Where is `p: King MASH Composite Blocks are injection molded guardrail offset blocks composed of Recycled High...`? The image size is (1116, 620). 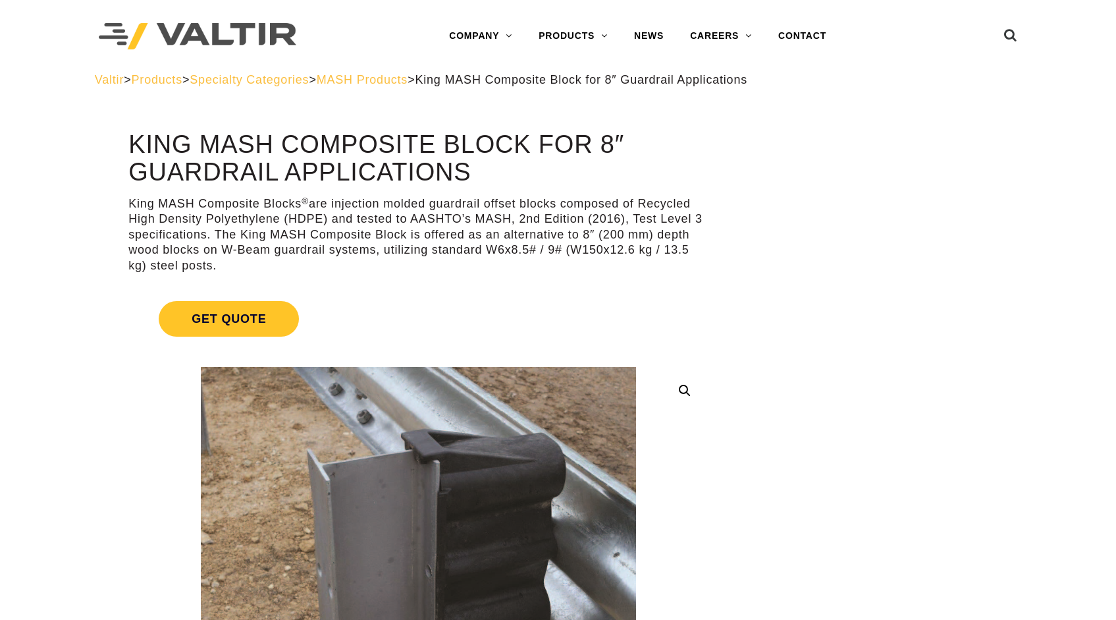 p: King MASH Composite Blocks are injection molded guardrail offset blocks composed of Recycled High... is located at coordinates (418, 234).